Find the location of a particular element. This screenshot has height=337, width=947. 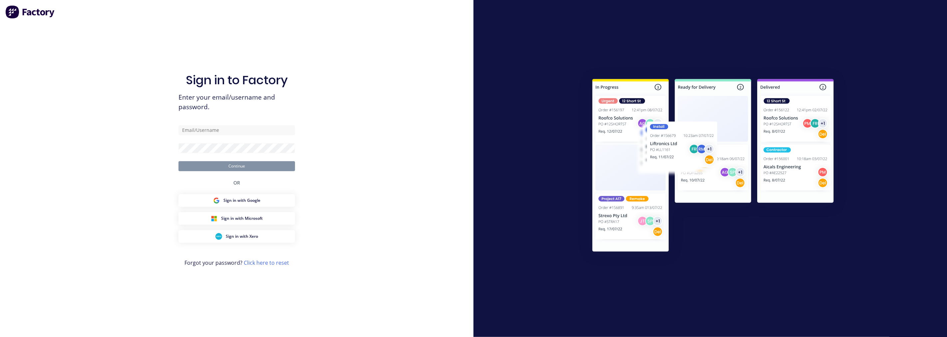

img: Google Sign in is located at coordinates (216, 200).